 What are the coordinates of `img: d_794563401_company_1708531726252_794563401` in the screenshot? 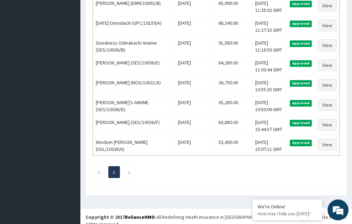 It's located at (21, 44).